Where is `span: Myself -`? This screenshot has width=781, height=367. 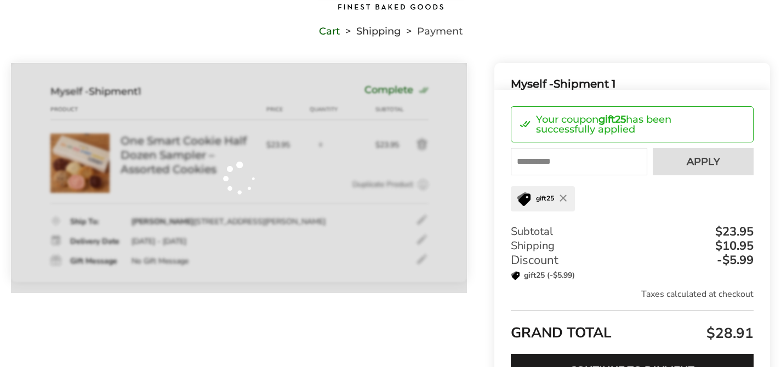
span: Myself - is located at coordinates (532, 84).